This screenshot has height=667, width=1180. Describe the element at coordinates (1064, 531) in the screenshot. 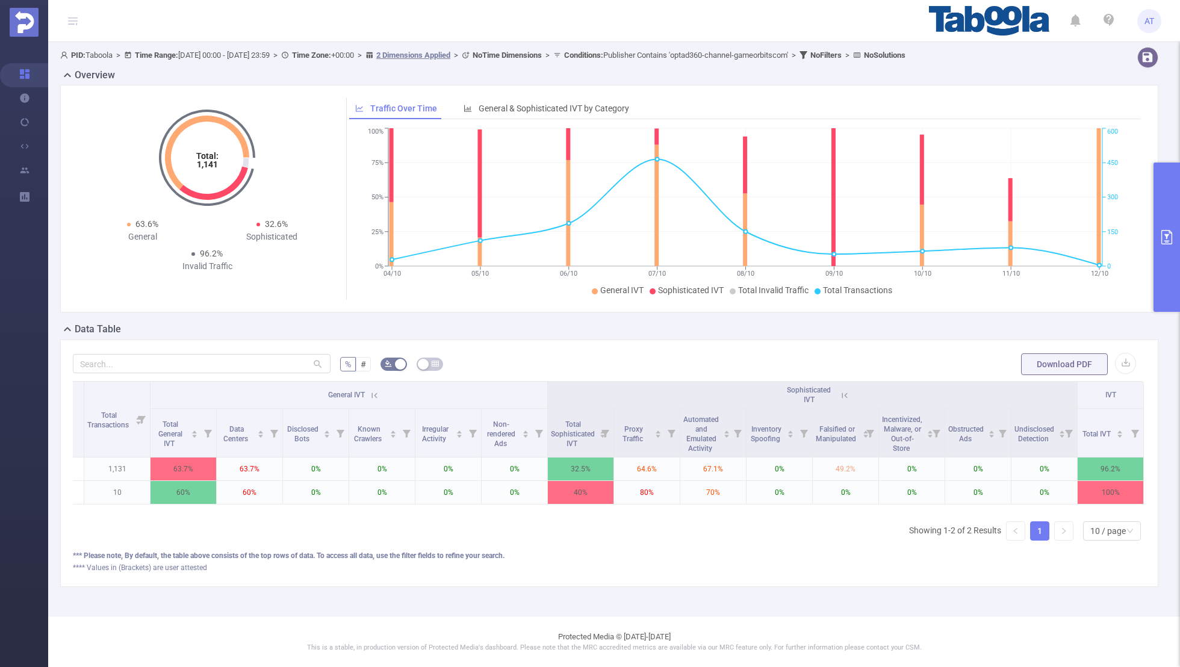

I see `li: Next Page` at that location.